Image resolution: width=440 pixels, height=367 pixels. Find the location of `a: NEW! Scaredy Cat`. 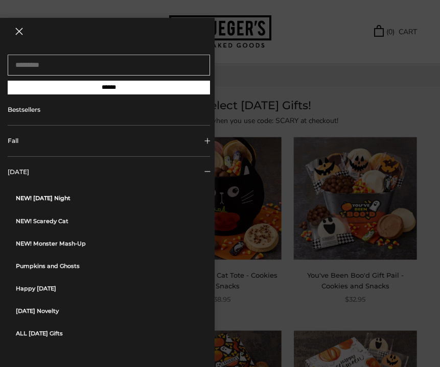

a: NEW! Scaredy Cat is located at coordinates (113, 221).